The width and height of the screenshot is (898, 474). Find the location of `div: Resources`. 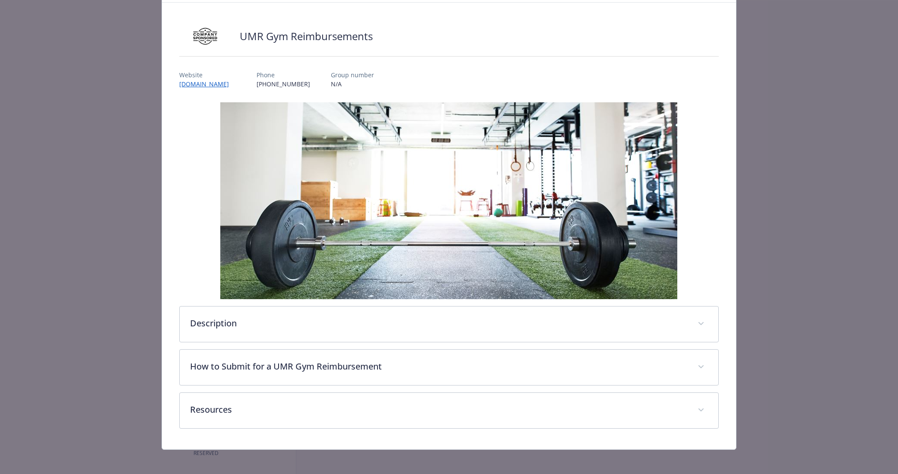

div: Resources is located at coordinates (449, 411).